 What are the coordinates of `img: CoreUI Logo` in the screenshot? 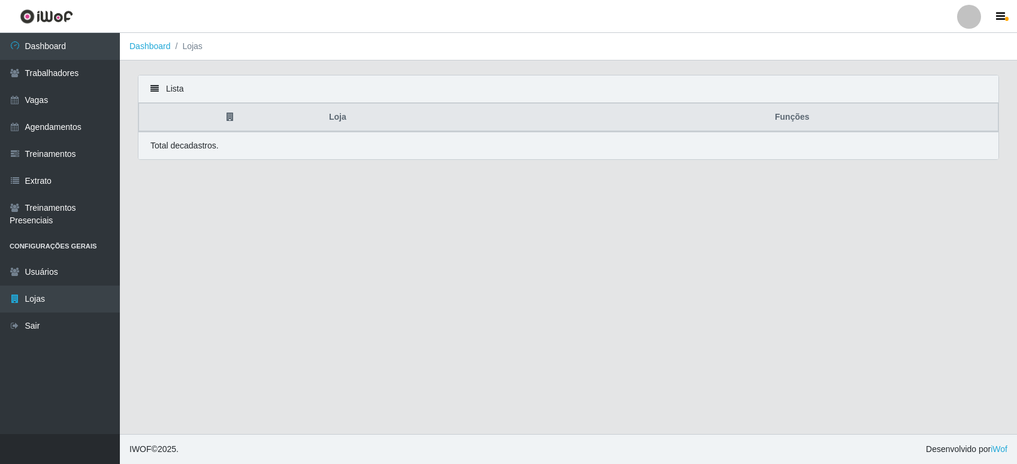 It's located at (46, 16).